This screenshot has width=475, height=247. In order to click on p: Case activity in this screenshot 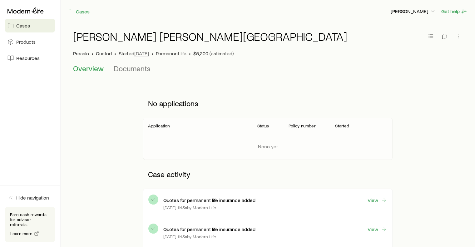, I will do `click(267, 174)`.